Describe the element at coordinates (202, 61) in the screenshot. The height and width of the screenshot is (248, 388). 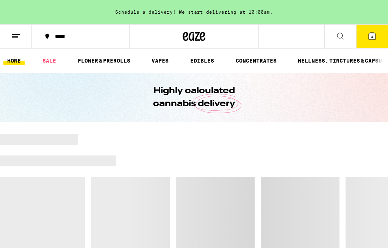
I see `a: EDIBLES` at that location.